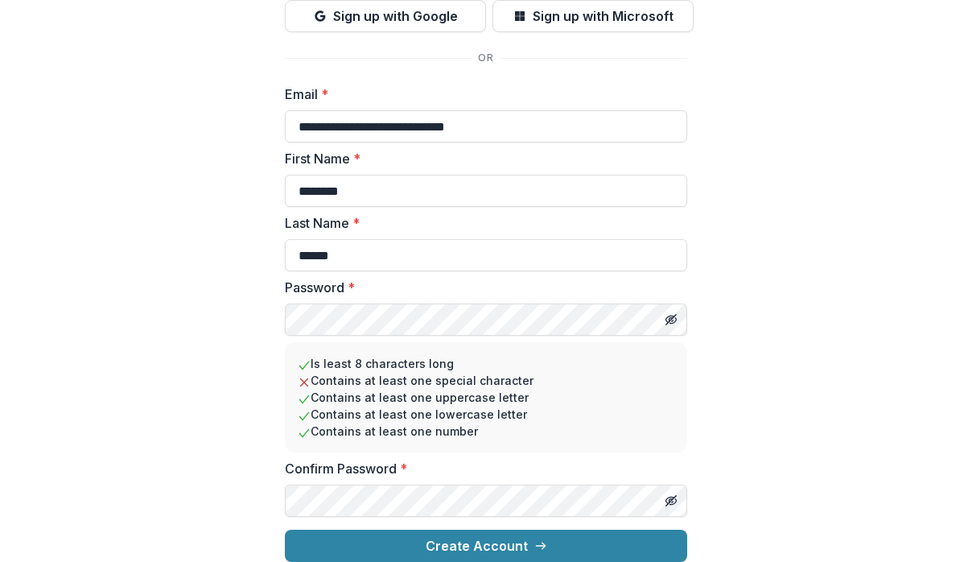 The image size is (972, 562). I want to click on label: Email, so click(481, 94).